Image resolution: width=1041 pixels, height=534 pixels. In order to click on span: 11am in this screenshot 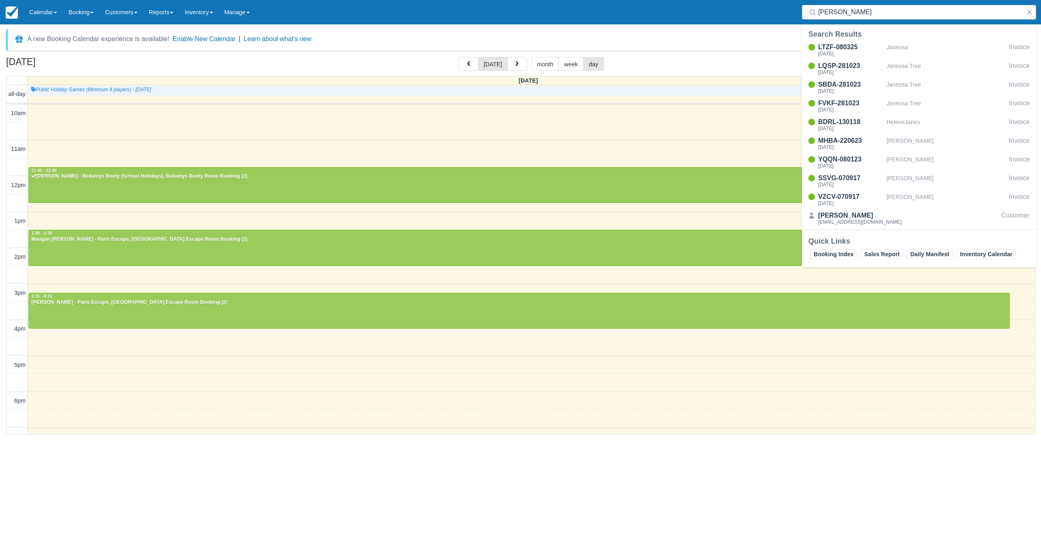, I will do `click(18, 149)`.